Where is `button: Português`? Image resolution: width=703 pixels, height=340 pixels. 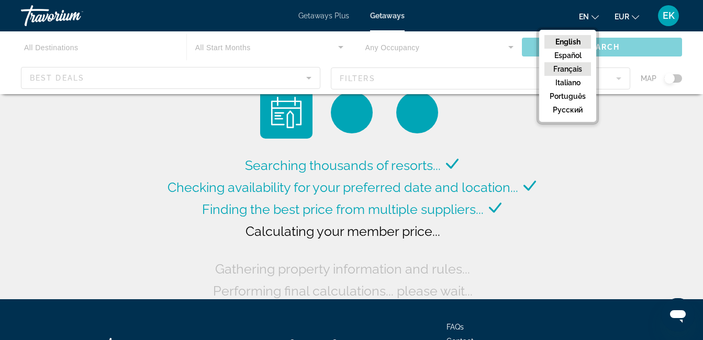 button: Português is located at coordinates (567, 96).